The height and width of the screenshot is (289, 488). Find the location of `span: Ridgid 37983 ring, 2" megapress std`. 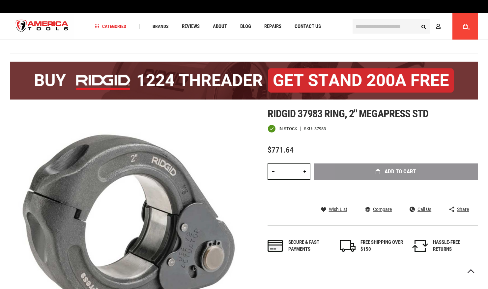

span: Ridgid 37983 ring, 2" megapress std is located at coordinates (348, 114).